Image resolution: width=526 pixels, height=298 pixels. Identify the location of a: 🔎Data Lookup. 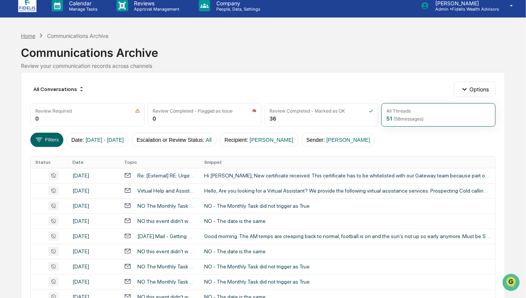
(28, 113).